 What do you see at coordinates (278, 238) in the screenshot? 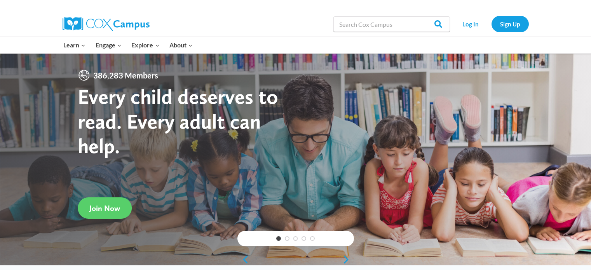
I see `a: 1` at bounding box center [278, 238].